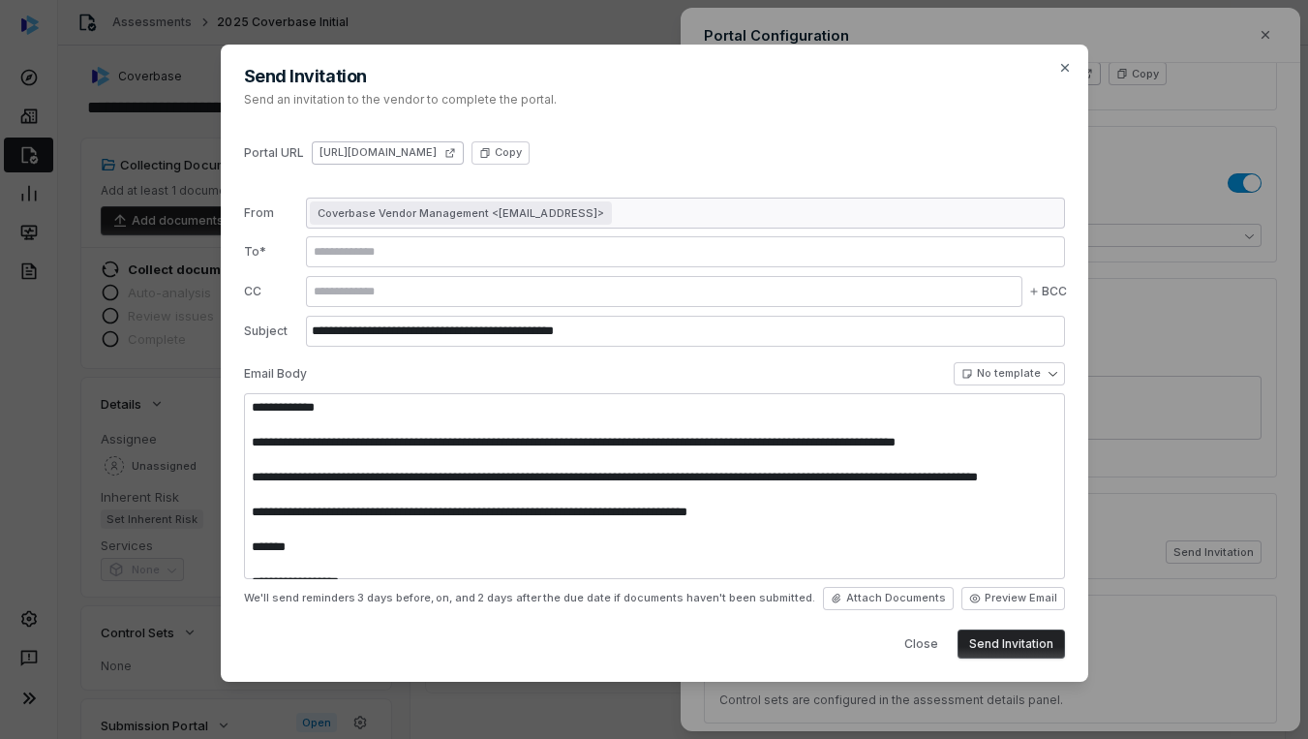  I want to click on label: Portal URL, so click(274, 153).